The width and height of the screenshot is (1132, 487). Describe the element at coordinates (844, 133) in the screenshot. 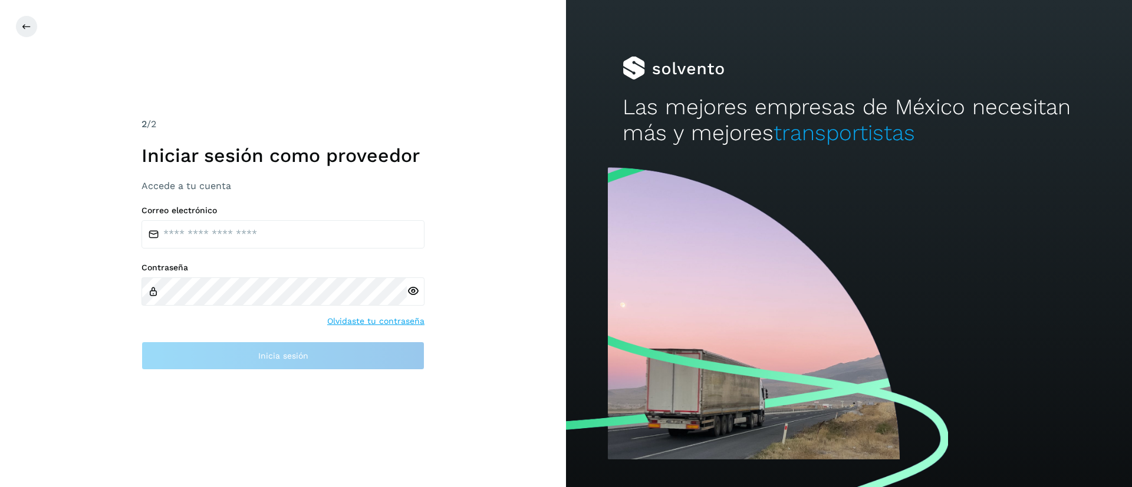

I see `span: transportistas` at that location.